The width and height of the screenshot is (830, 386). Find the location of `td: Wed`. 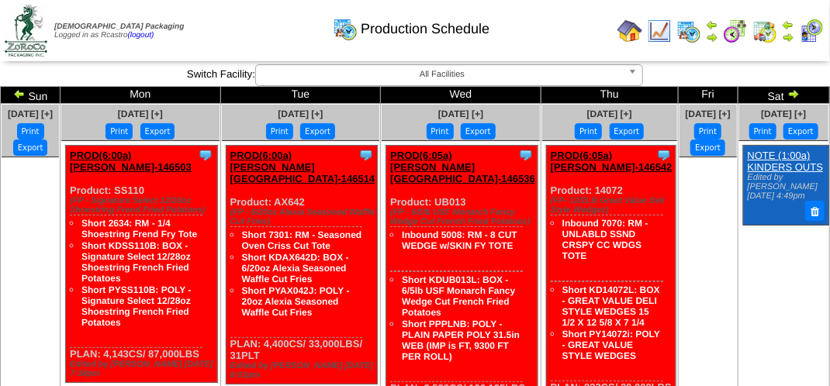

td: Wed is located at coordinates (461, 95).